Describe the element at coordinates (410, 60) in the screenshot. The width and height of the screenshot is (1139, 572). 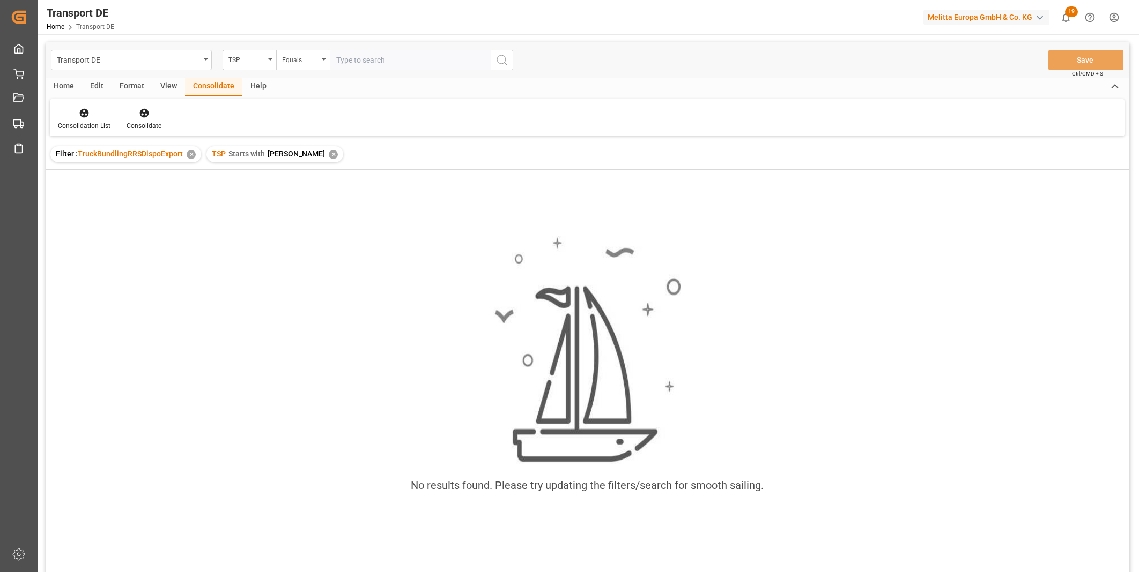
I see `input: Type to search` at that location.